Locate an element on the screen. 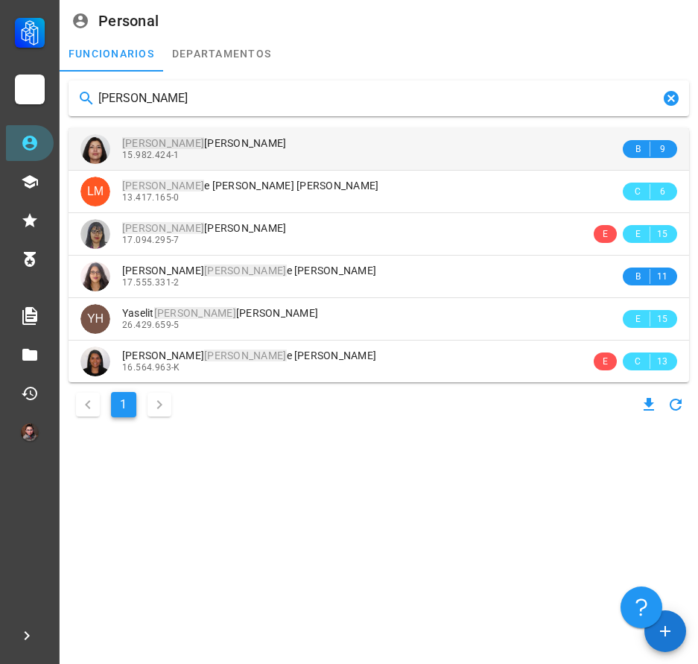 The width and height of the screenshot is (698, 664). span: 15.982.424-1 is located at coordinates (150, 155).